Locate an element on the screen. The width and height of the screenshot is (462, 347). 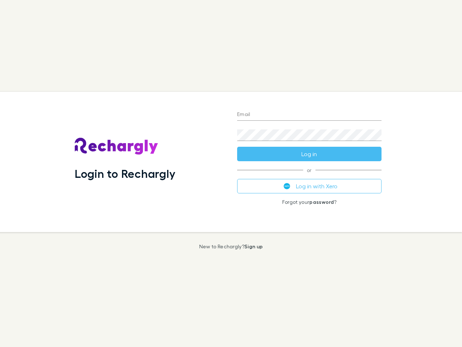
h1: Login to Rechargly is located at coordinates (125, 173).